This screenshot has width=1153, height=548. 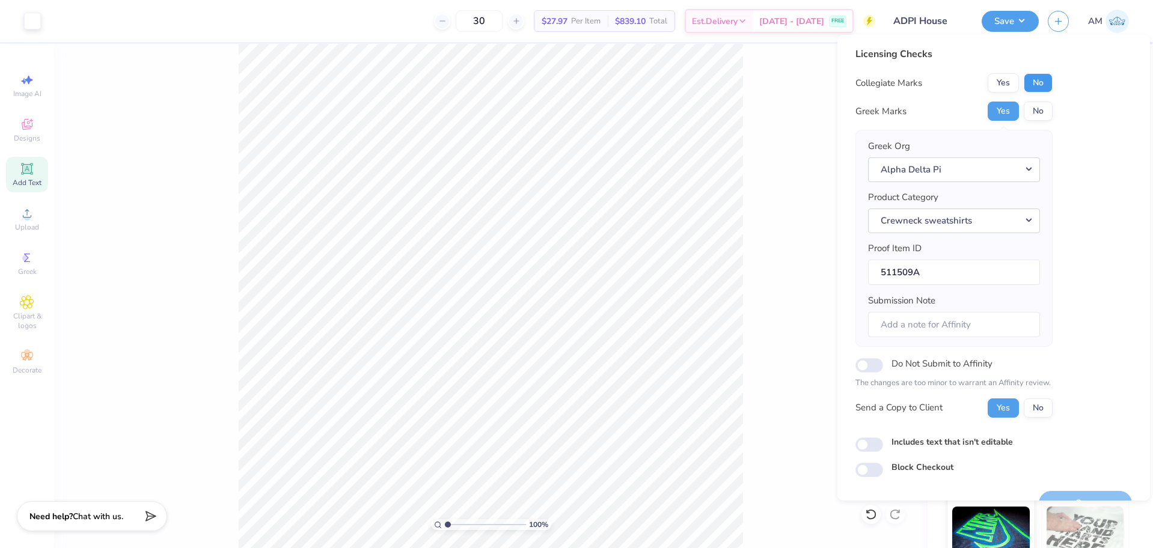 What do you see at coordinates (585, 21) in the screenshot?
I see `span: Per Item` at bounding box center [585, 21].